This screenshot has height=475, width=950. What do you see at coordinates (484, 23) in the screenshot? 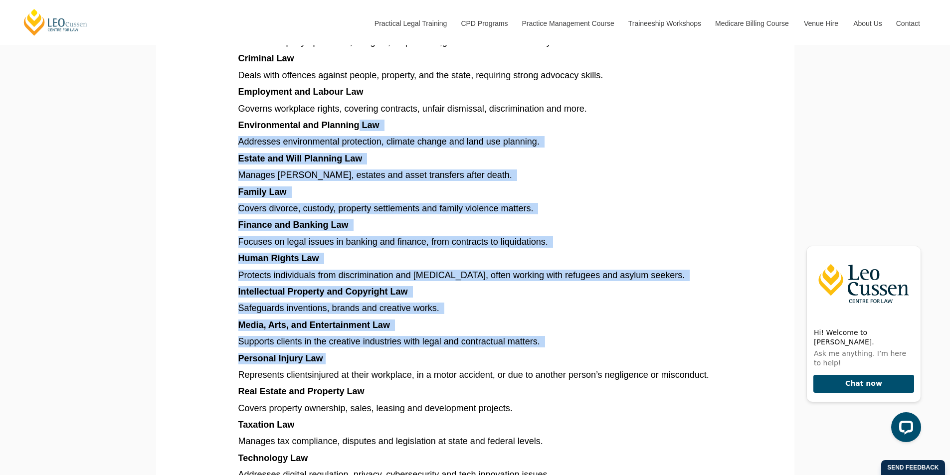
I see `a: CPD Programs` at bounding box center [484, 23].